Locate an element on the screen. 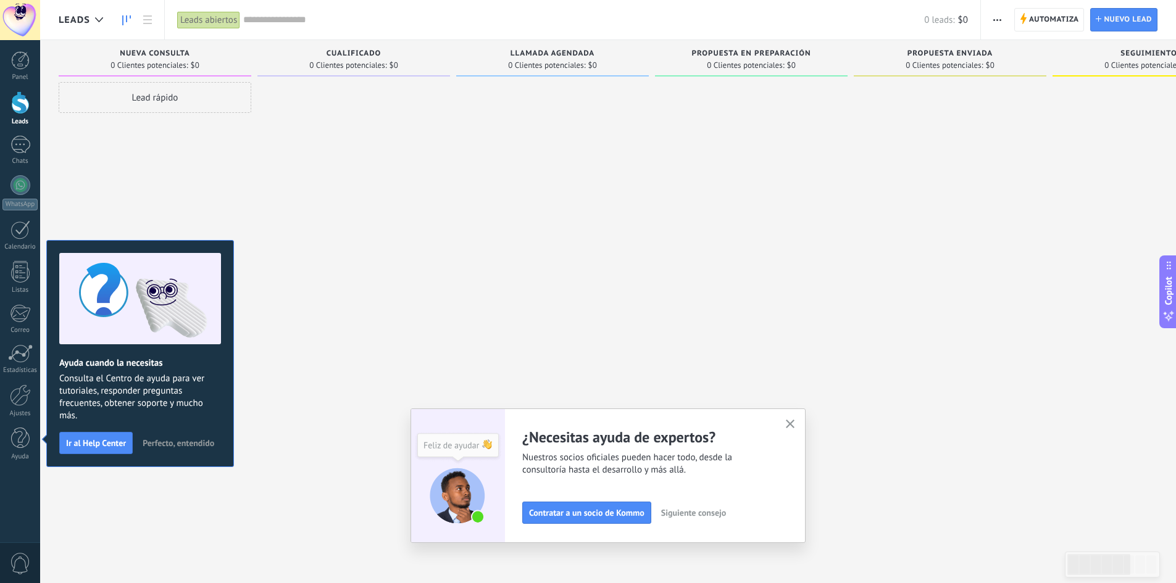 Image resolution: width=1176 pixels, height=583 pixels. span: Leads is located at coordinates (74, 20).